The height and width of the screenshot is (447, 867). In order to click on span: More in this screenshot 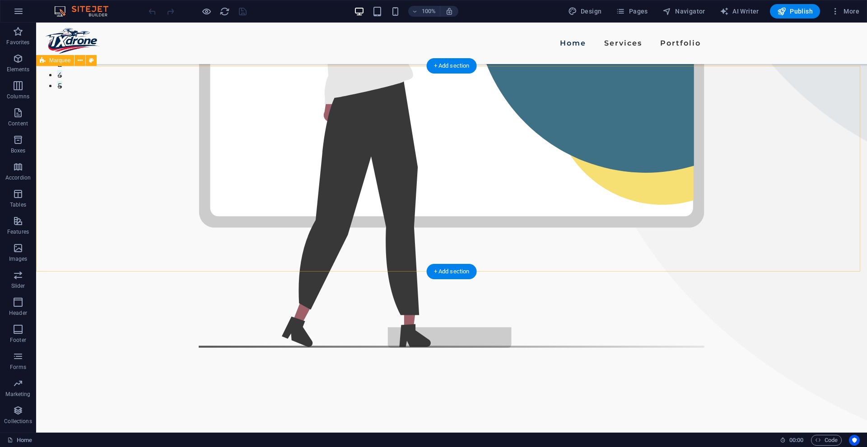, I will do `click(845, 11)`.